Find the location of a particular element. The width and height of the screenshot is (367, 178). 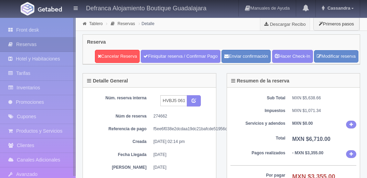

span: Cassandra is located at coordinates (338, 8).